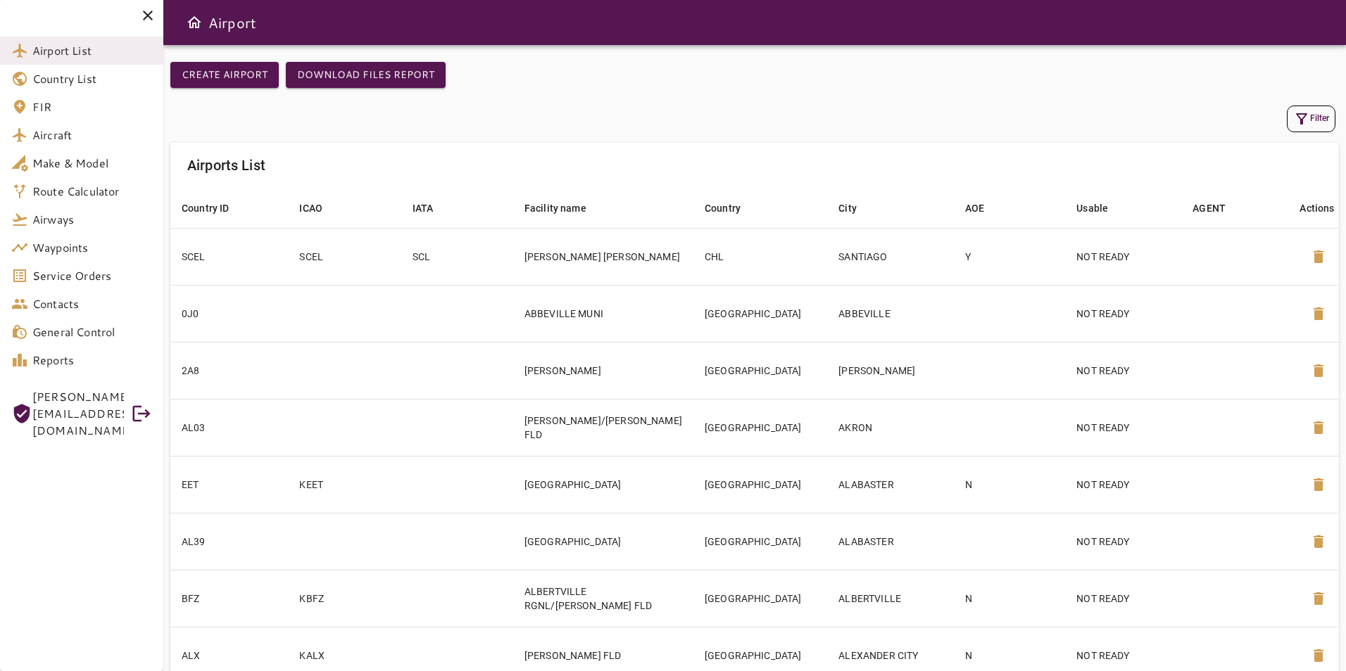 The width and height of the screenshot is (1346, 671). I want to click on td: EET, so click(229, 484).